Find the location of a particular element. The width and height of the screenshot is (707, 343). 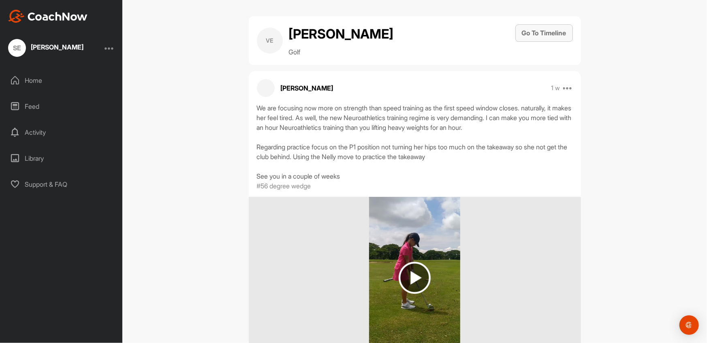

a: Go To Timeline is located at coordinates (544, 41).